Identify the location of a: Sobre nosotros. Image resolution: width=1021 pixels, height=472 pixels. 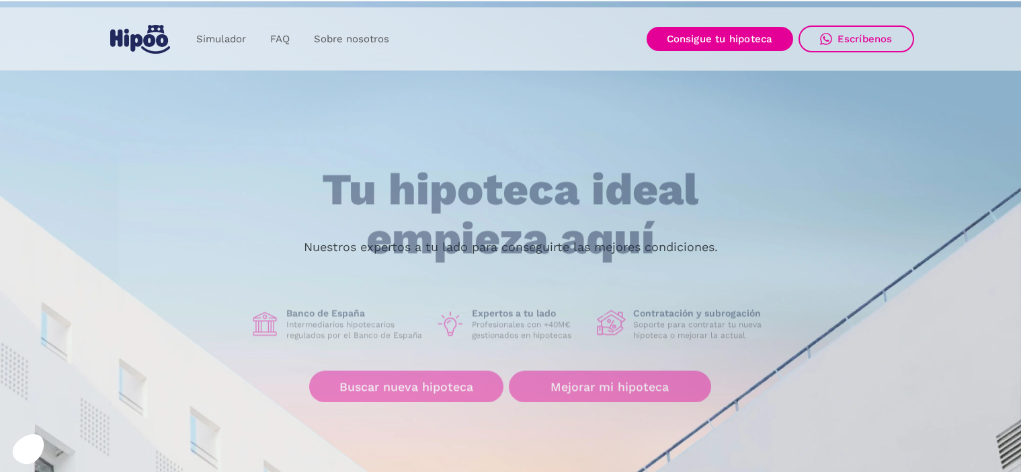
(351, 39).